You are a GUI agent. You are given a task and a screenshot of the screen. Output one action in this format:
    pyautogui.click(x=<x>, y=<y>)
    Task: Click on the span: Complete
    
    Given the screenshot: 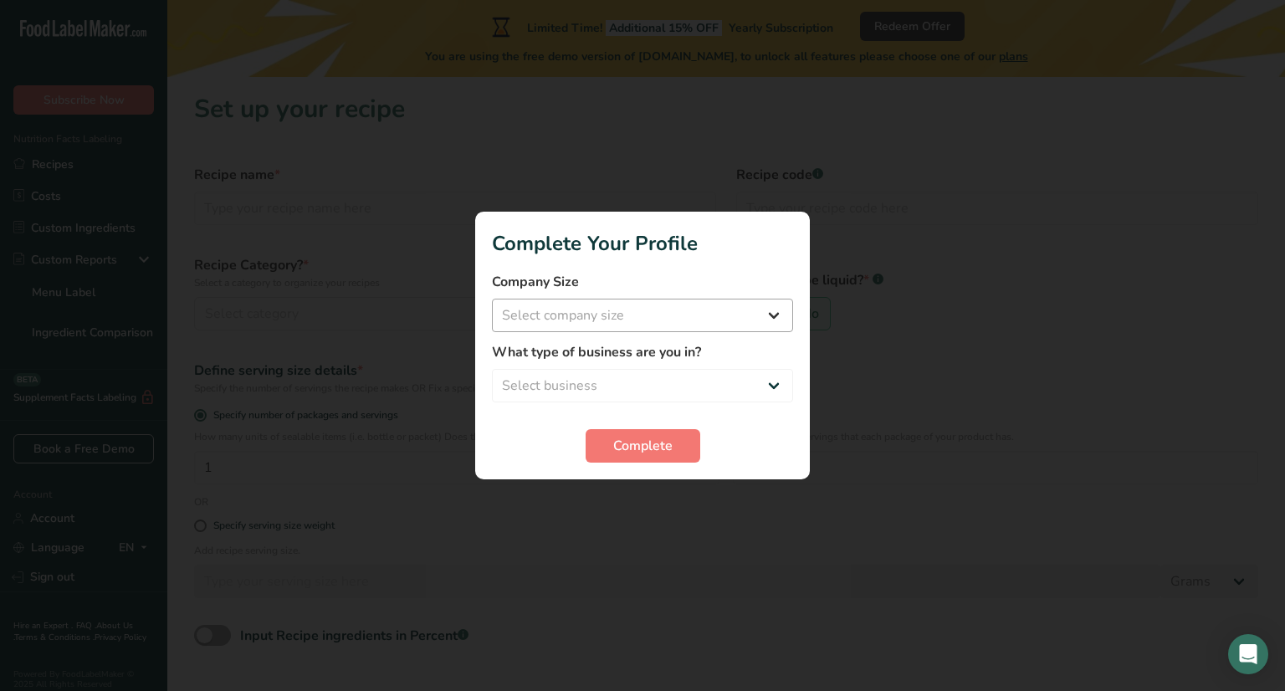 What is the action you would take?
    pyautogui.click(x=642, y=446)
    